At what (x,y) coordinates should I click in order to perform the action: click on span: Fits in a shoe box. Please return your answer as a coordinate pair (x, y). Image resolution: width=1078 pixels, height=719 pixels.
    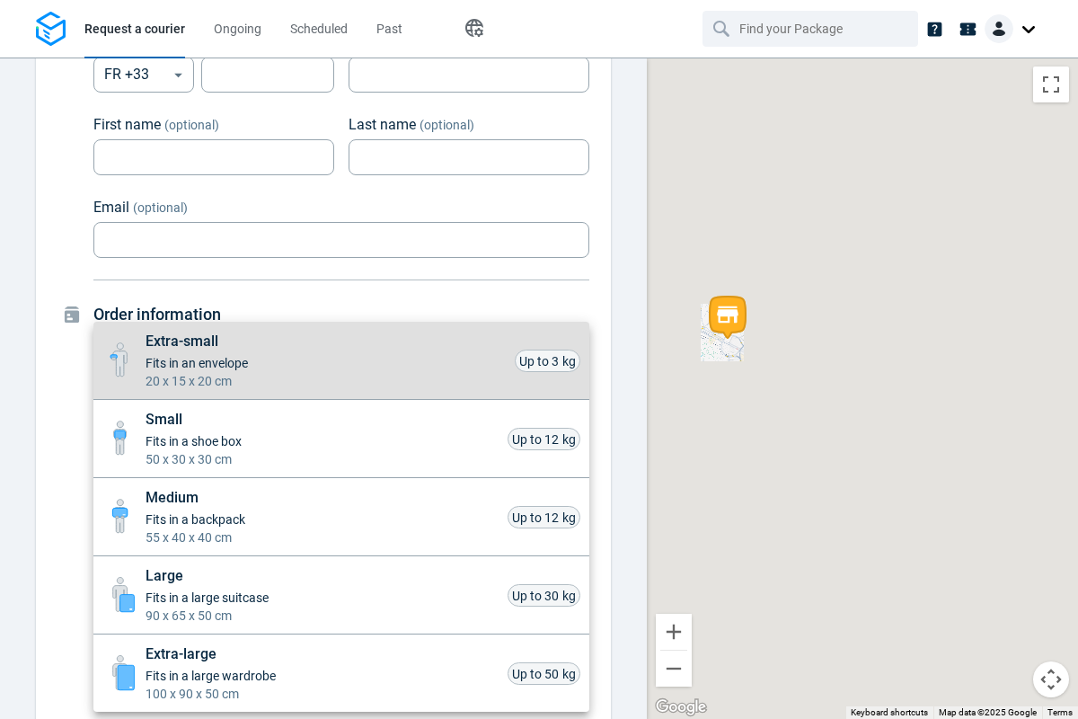
    Looking at the image, I should click on (193, 441).